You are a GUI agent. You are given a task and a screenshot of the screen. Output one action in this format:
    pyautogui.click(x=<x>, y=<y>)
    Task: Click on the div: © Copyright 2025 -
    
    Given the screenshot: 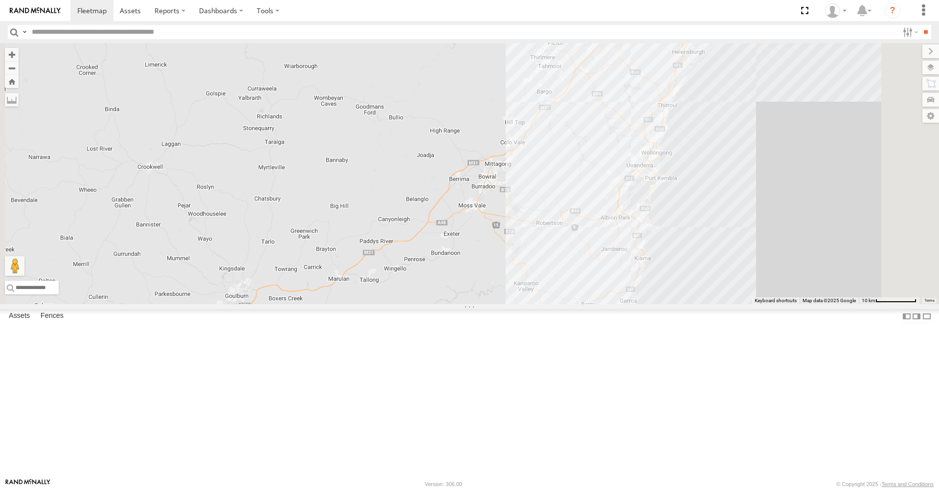 What is the action you would take?
    pyautogui.click(x=884, y=484)
    